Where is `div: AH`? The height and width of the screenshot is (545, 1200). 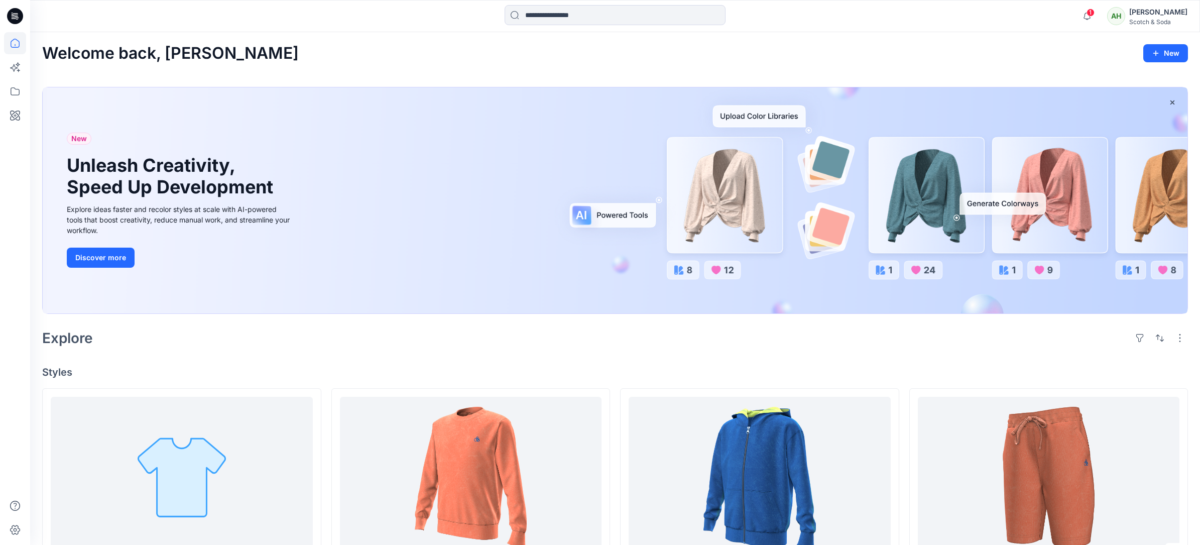 div: AH is located at coordinates (1116, 16).